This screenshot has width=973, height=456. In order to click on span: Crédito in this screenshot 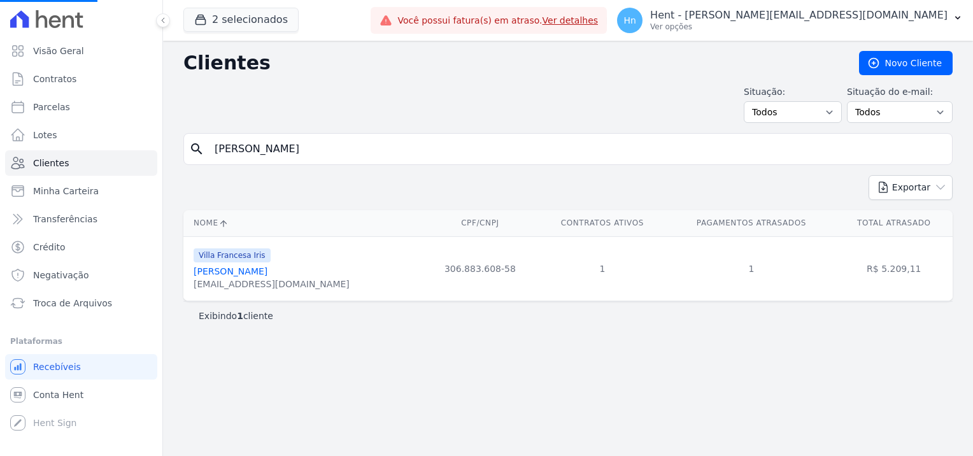, I will do `click(49, 247)`.